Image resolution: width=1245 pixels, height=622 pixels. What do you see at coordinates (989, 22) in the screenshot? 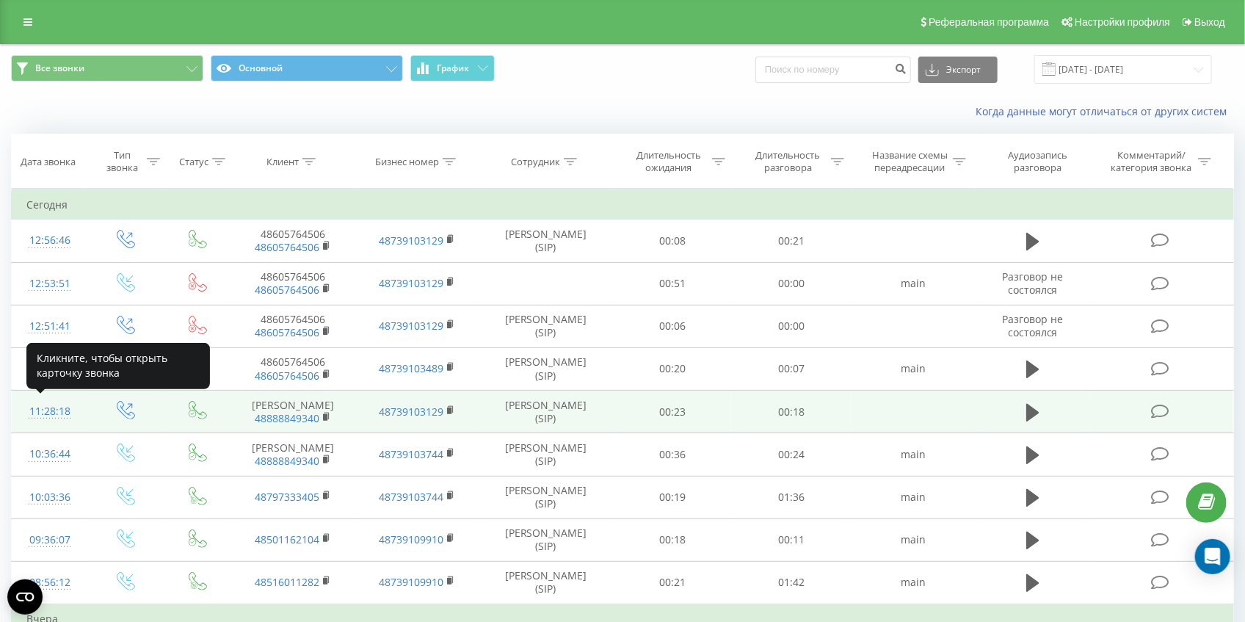
I see `span: Реферальная программа` at bounding box center [989, 22].